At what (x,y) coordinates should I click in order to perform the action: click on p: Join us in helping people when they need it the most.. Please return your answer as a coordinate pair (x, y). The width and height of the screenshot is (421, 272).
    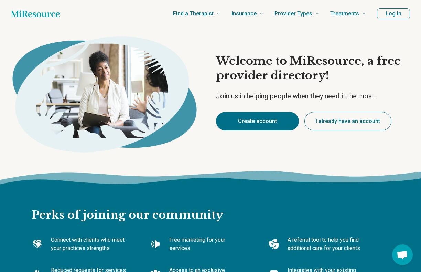
    Looking at the image, I should click on (318, 96).